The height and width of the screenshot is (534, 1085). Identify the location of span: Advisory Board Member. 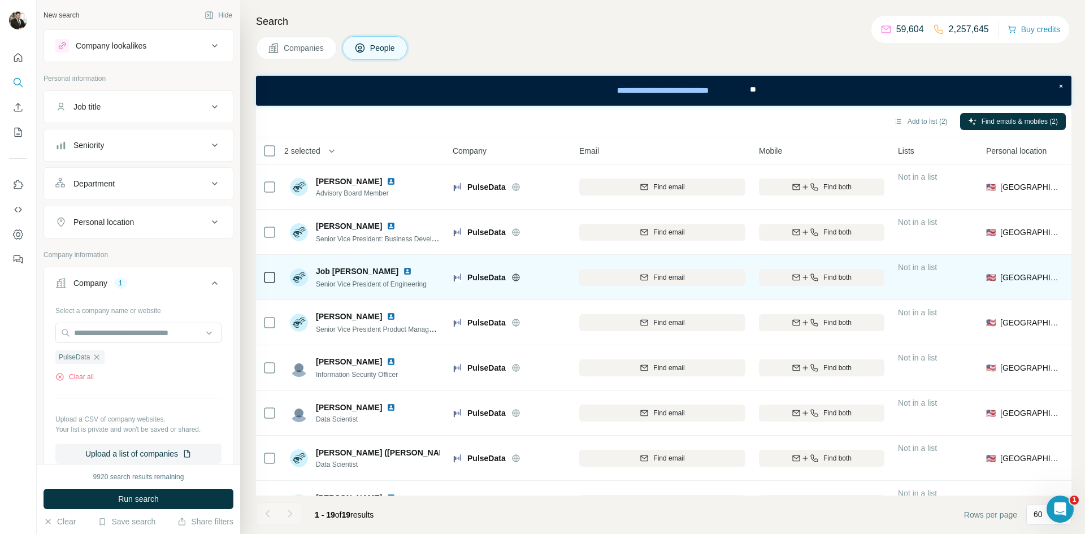
(358, 193).